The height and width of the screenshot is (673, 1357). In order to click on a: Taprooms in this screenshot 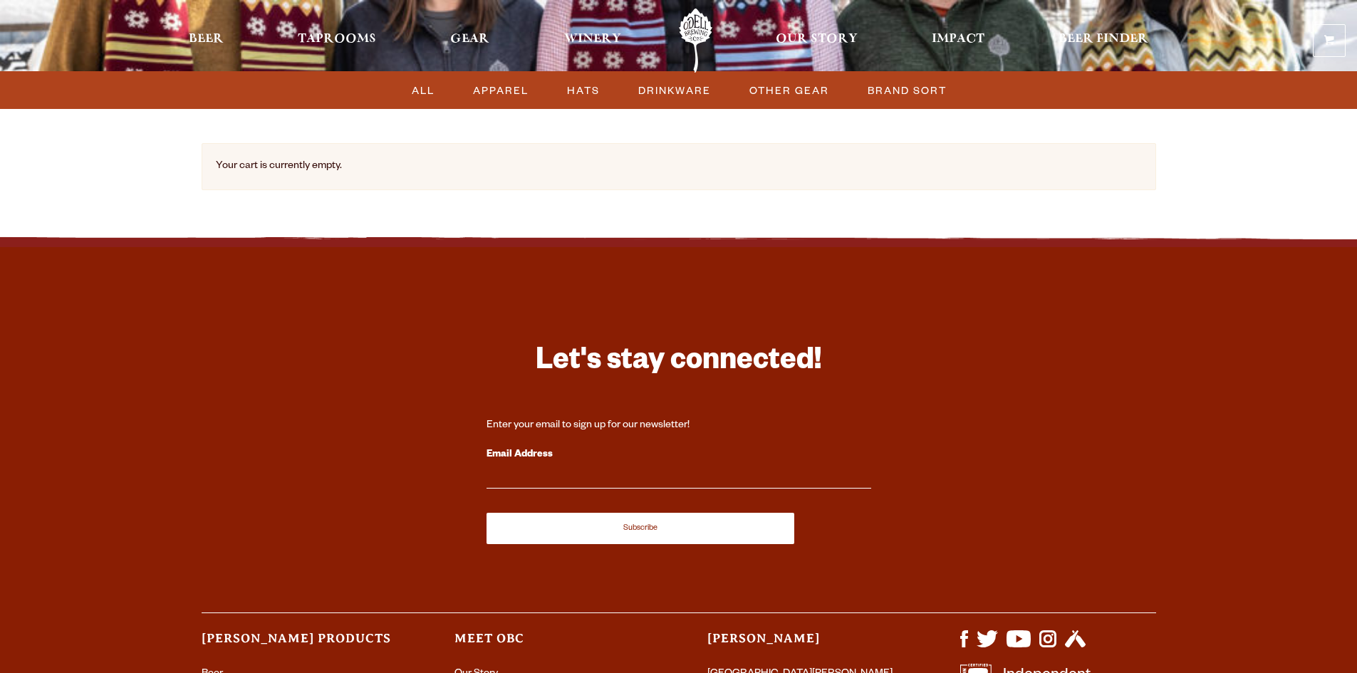, I will do `click(337, 41)`.